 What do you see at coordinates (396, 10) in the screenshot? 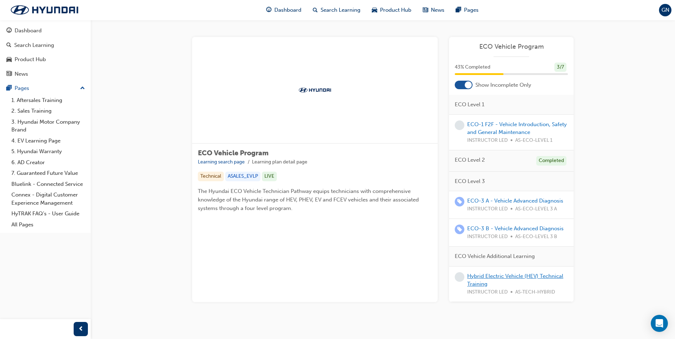
I see `span: Product Hub` at bounding box center [396, 10].